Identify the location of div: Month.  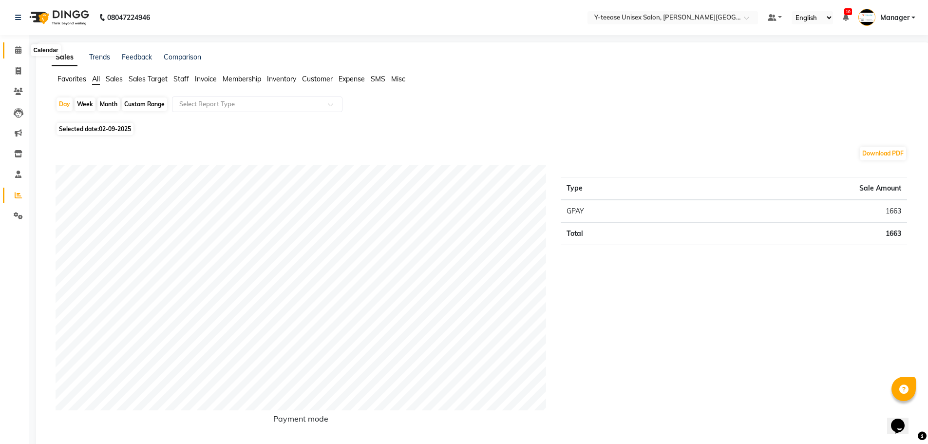
(109, 104).